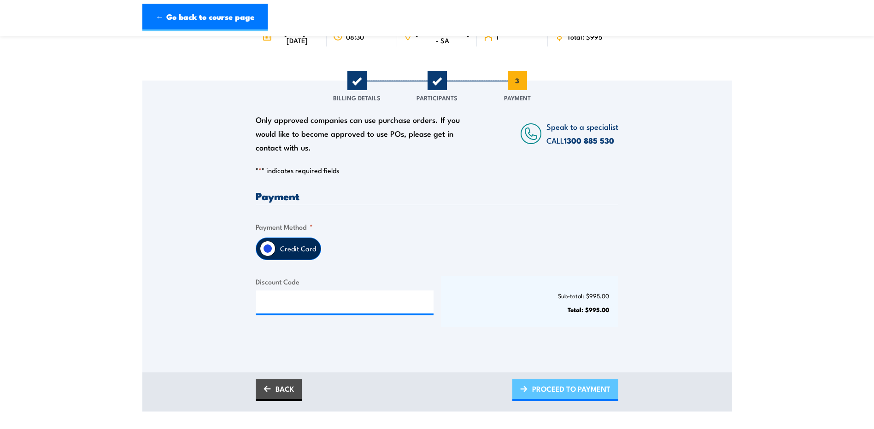  I want to click on span: 2, so click(437, 81).